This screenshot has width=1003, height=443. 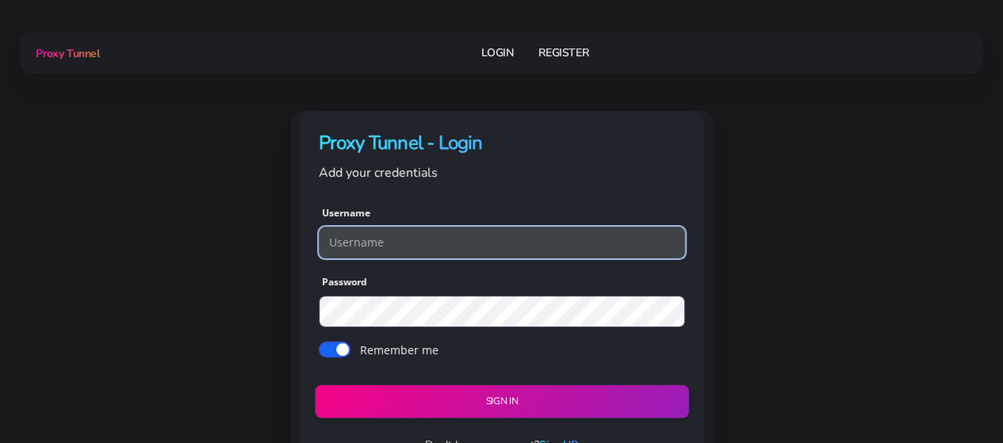 I want to click on label: Remember me, so click(x=399, y=350).